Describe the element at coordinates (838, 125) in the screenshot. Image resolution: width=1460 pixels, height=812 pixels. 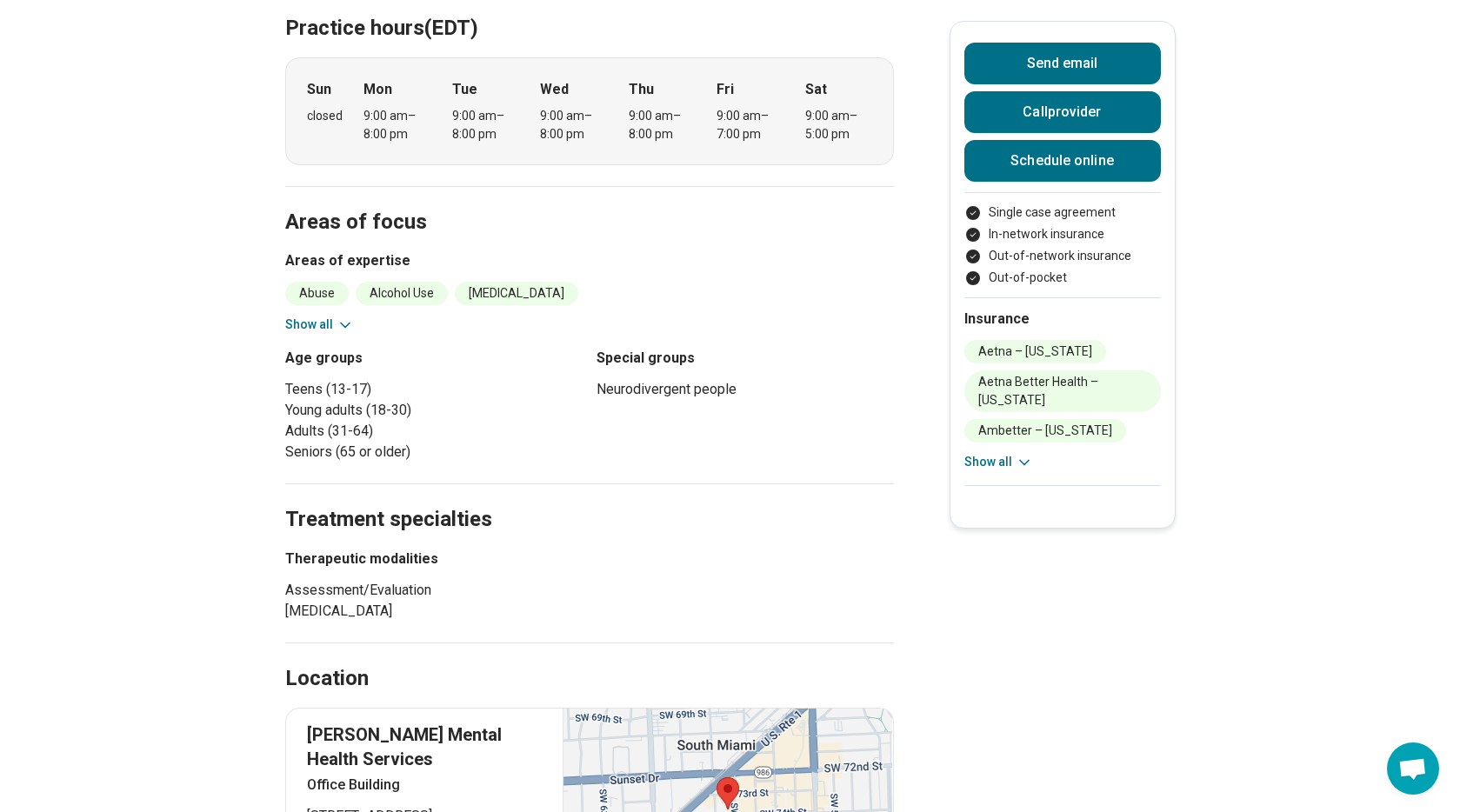
I see `div: 9:00 am – 5:00 pm` at that location.